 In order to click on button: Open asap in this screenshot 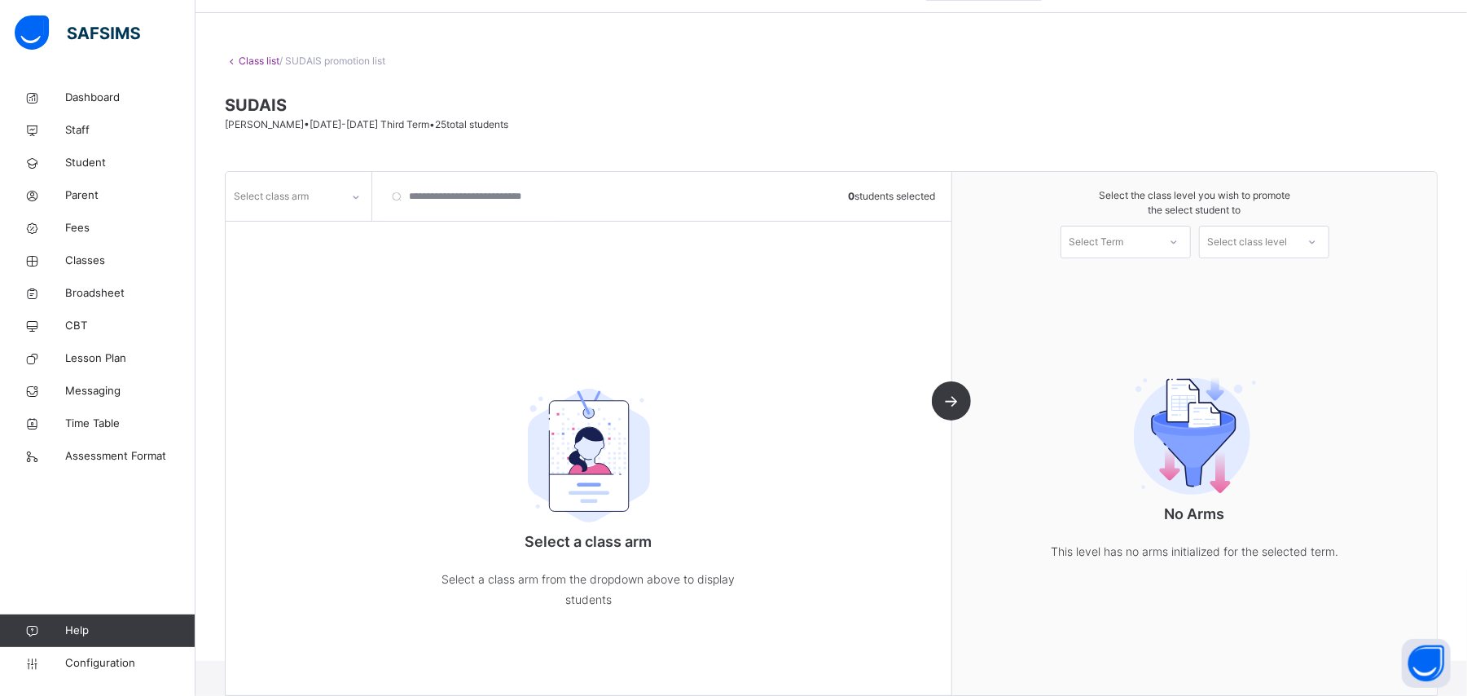, I will do `click(1426, 663)`.